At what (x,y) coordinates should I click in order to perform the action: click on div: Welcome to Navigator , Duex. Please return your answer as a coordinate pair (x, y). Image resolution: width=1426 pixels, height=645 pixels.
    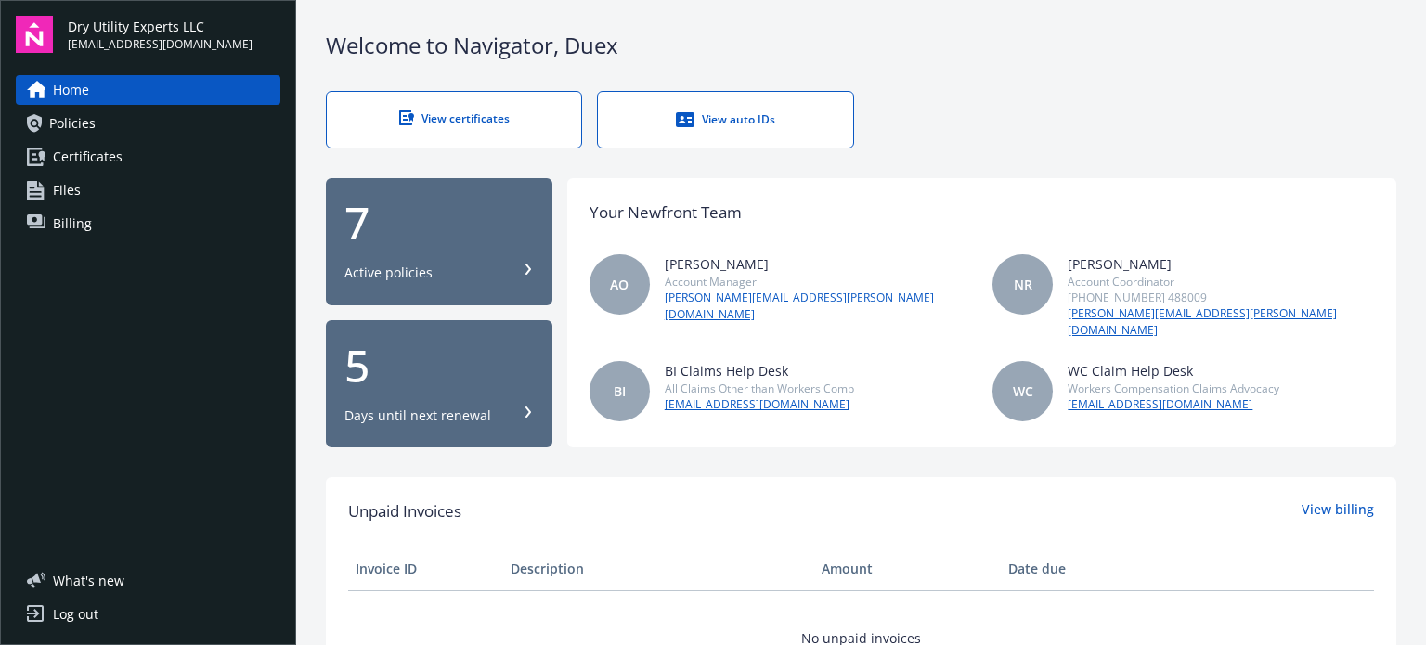
    Looking at the image, I should click on (861, 45).